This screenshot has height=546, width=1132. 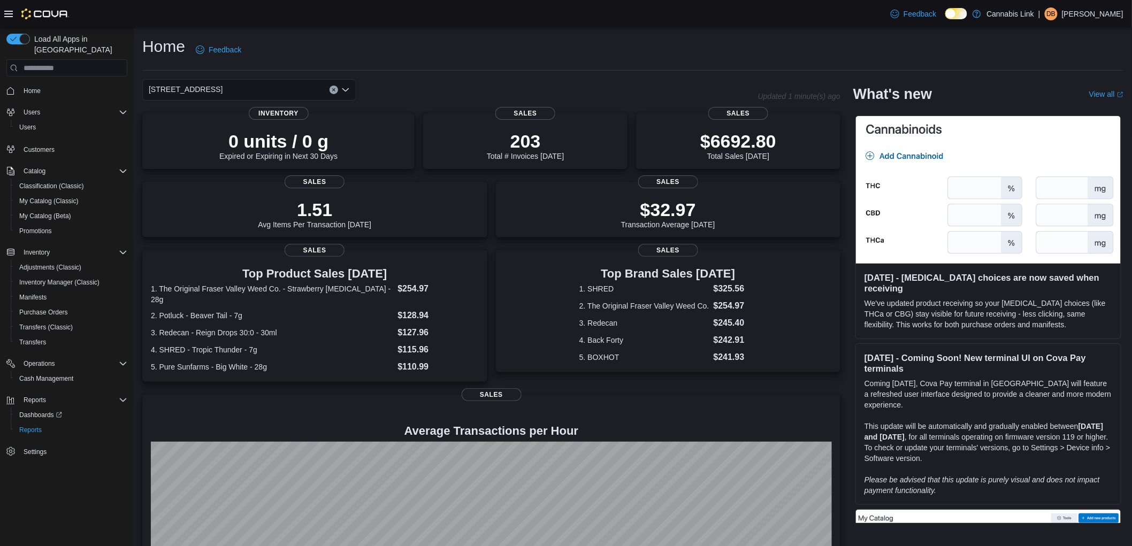 I want to click on dd: $110.99, so click(x=438, y=367).